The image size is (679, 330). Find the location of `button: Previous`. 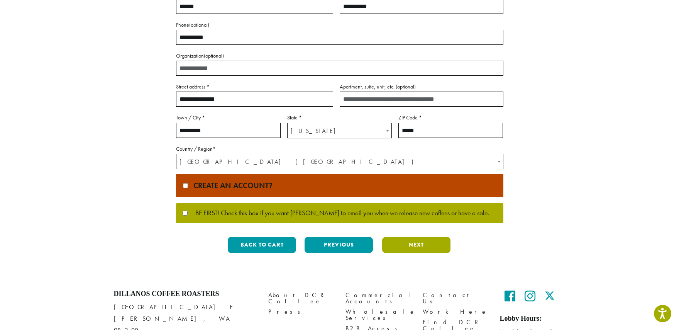

button: Previous is located at coordinates (339, 245).